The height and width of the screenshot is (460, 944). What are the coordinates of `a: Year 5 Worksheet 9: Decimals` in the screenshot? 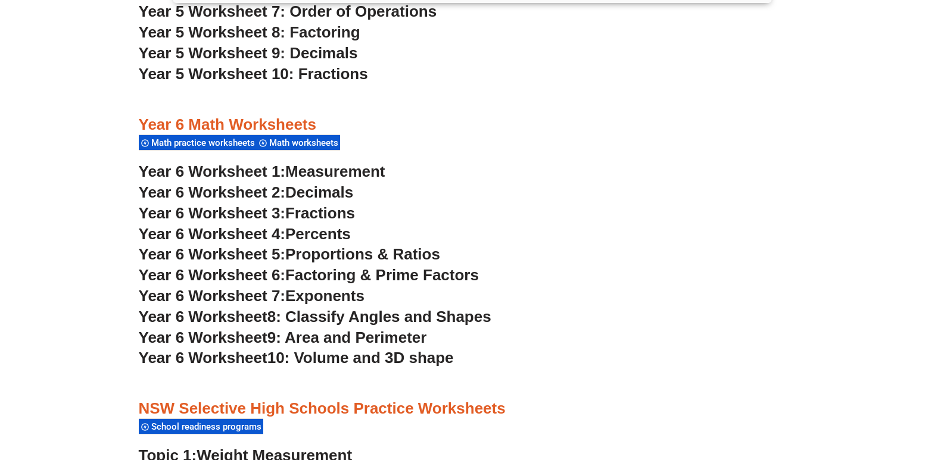 It's located at (248, 53).